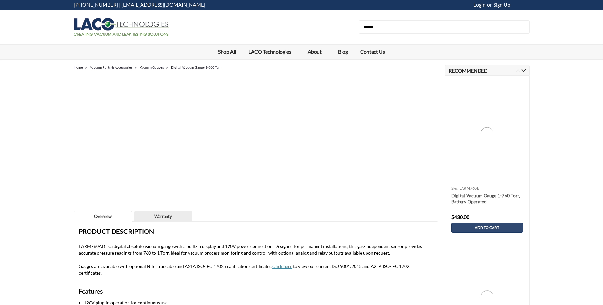 The height and width of the screenshot is (305, 603). I want to click on a: Contact Us, so click(373, 52).